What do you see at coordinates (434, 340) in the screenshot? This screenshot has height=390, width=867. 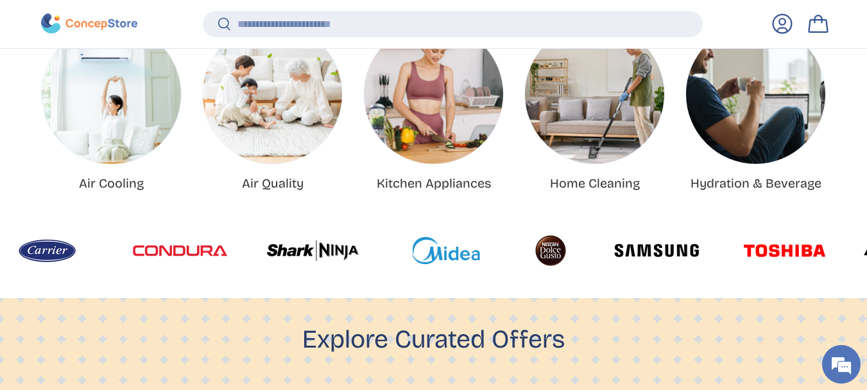 I see `h2: Explore Curated Offers` at bounding box center [434, 340].